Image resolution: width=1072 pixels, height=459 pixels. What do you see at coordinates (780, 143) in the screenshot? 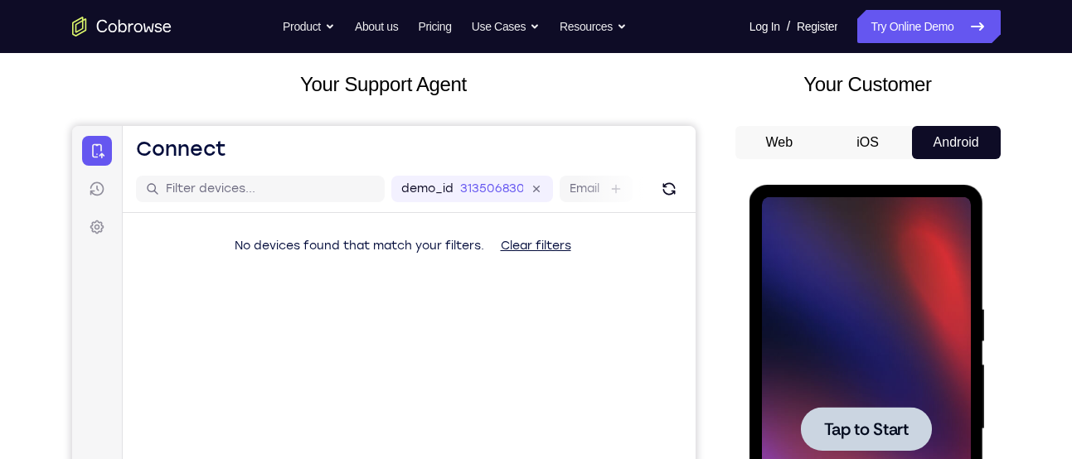
I see `button: Web` at bounding box center [780, 143].